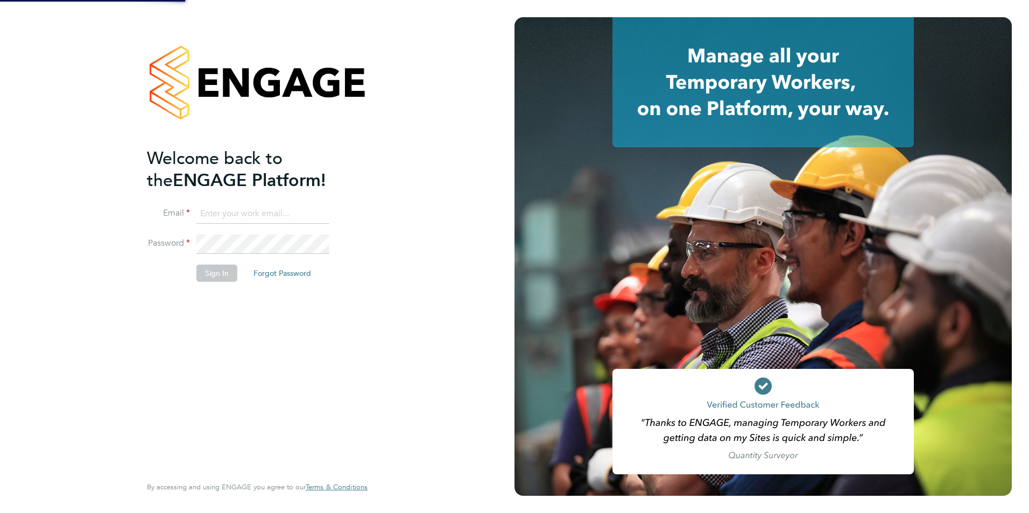 The width and height of the screenshot is (1029, 513). What do you see at coordinates (168, 213) in the screenshot?
I see `label: Email` at bounding box center [168, 213].